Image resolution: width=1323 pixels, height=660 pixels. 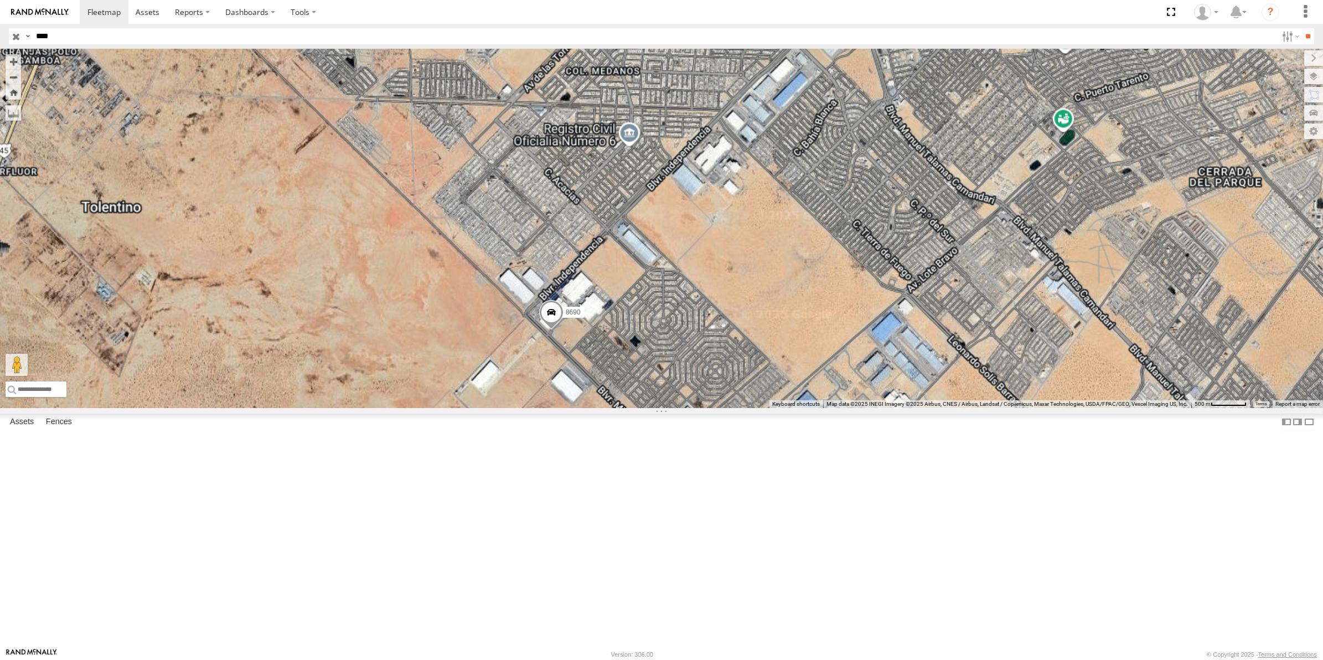 What do you see at coordinates (32, 654) in the screenshot?
I see `a: Visit our Website` at bounding box center [32, 654].